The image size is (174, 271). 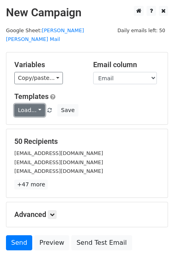 What do you see at coordinates (68, 110) in the screenshot?
I see `button: Save` at bounding box center [68, 110].